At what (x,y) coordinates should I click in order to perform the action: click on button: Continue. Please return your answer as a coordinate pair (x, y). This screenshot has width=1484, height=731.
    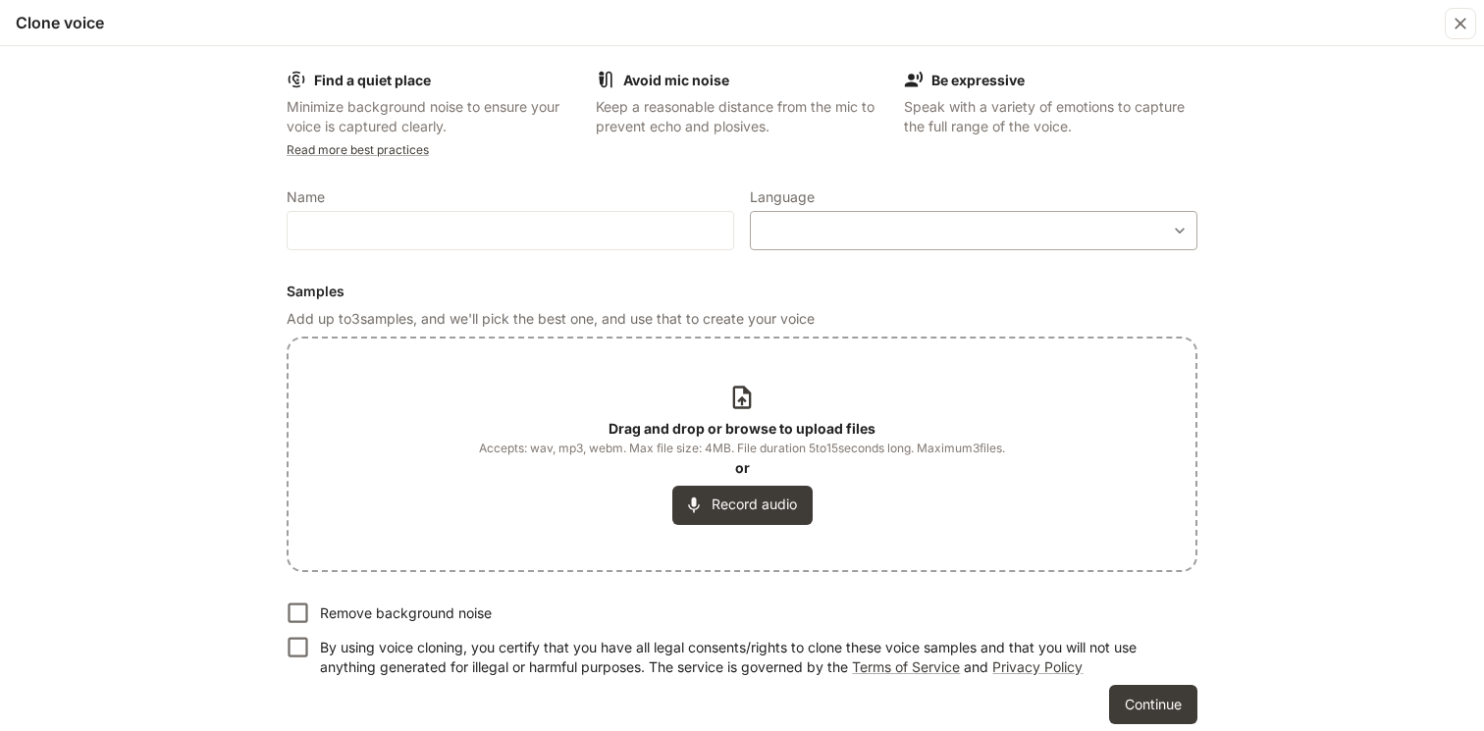
    Looking at the image, I should click on (1153, 705).